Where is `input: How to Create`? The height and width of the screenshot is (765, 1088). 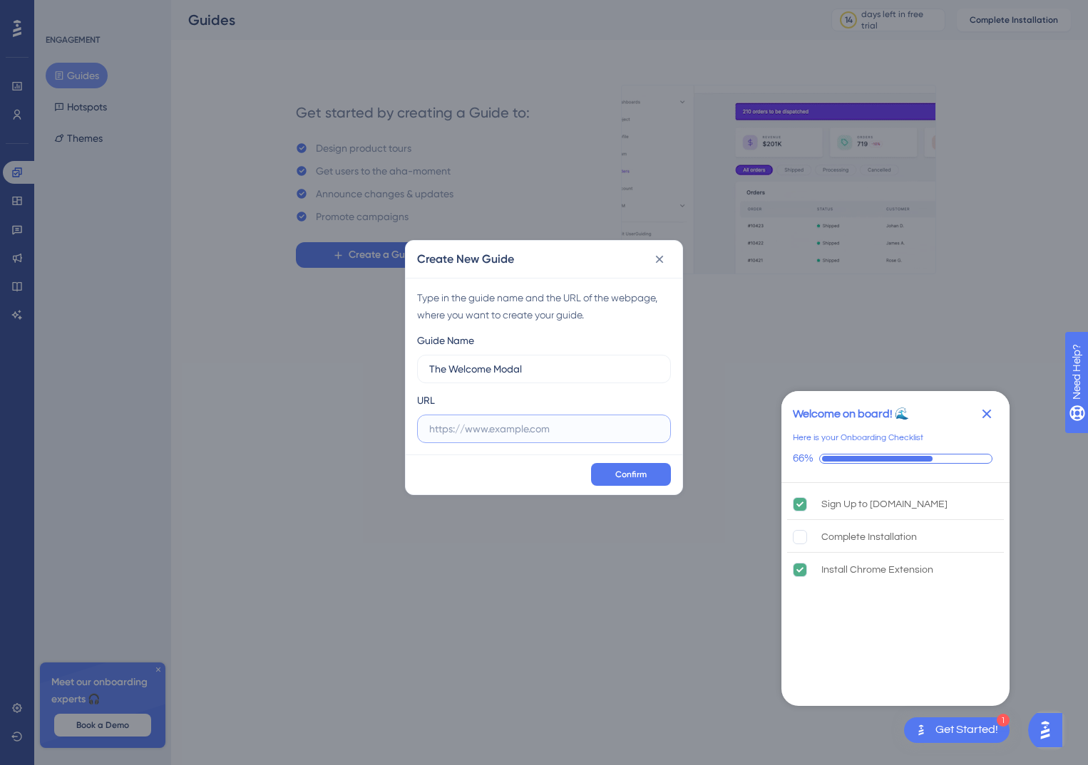
input: How to Create is located at coordinates (544, 369).